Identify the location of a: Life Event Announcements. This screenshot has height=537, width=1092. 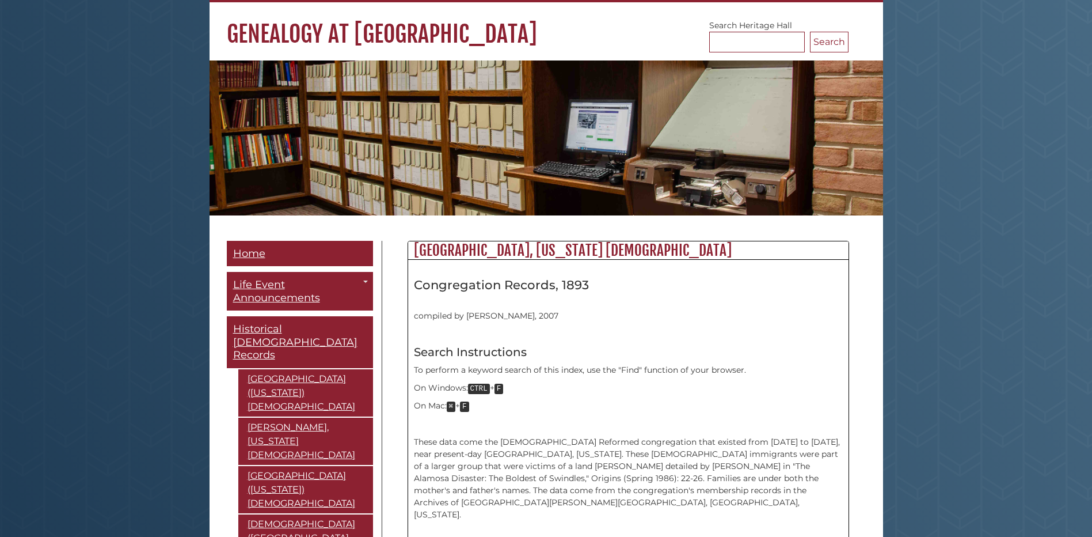
(300, 291).